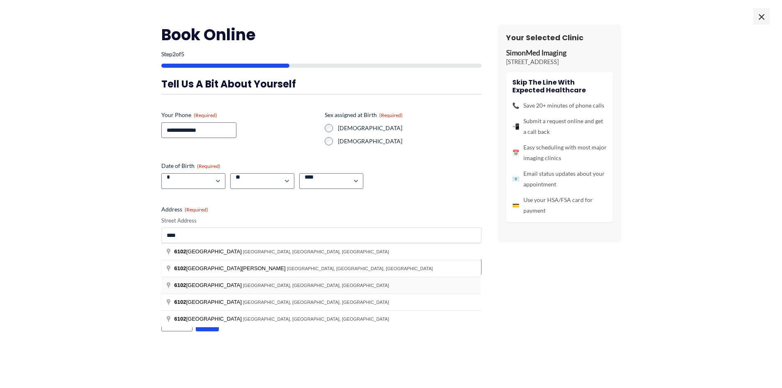  Describe the element at coordinates (559, 105) in the screenshot. I see `li: Save 20+ minutes of phone calls` at that location.